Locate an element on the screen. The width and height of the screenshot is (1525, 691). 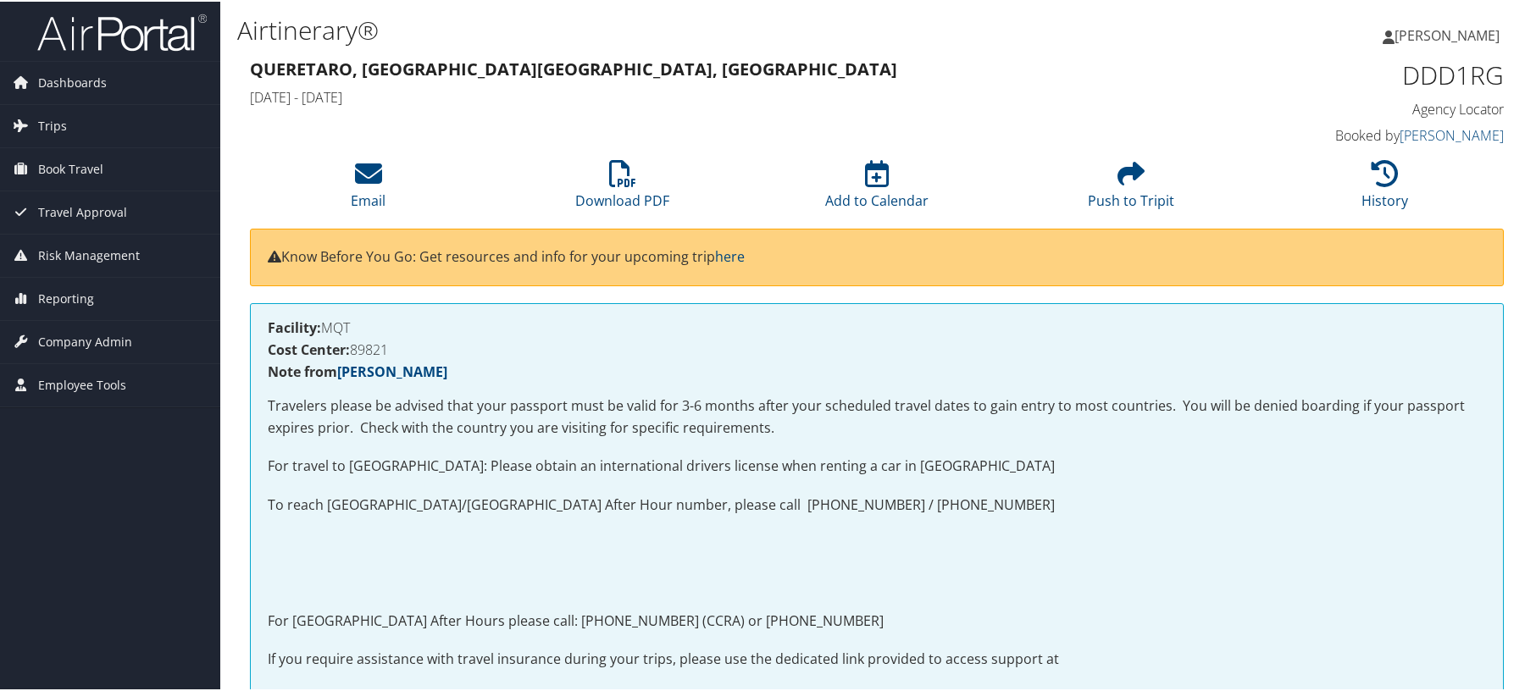
h1: DDD1RG is located at coordinates (1357, 74).